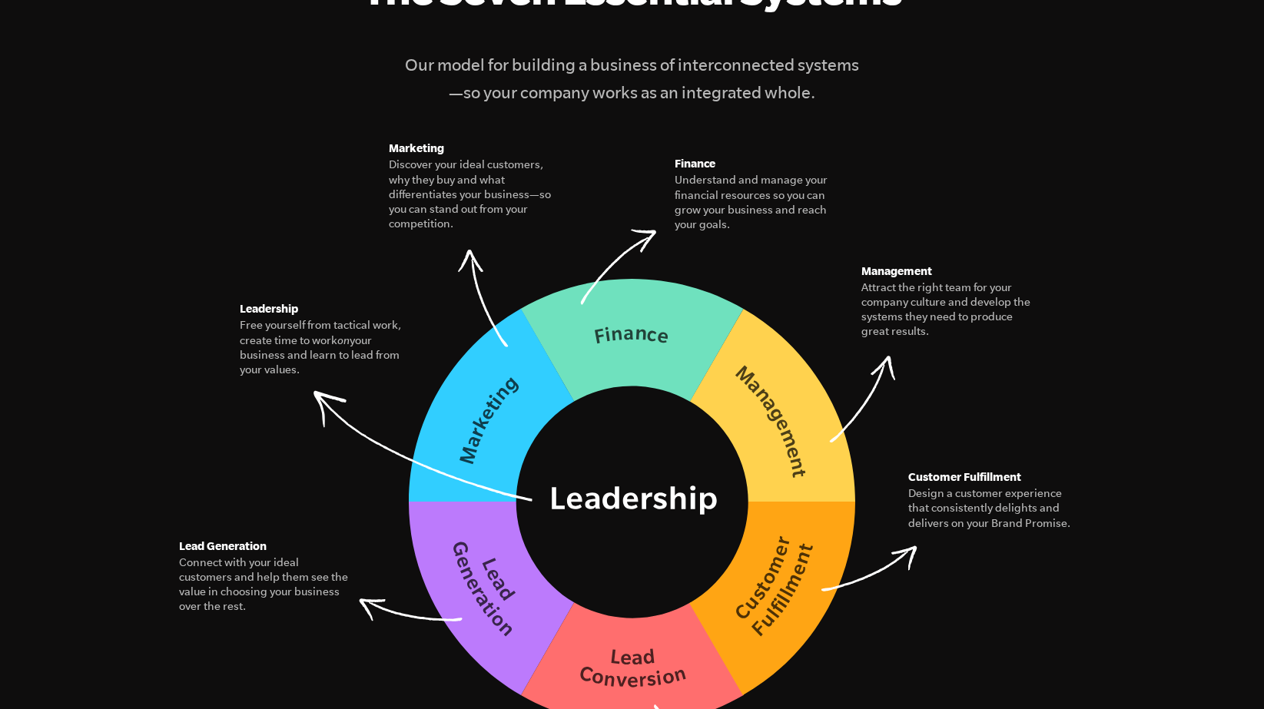  Describe the element at coordinates (1226, 673) in the screenshot. I see `div: Chat Widget` at that location.